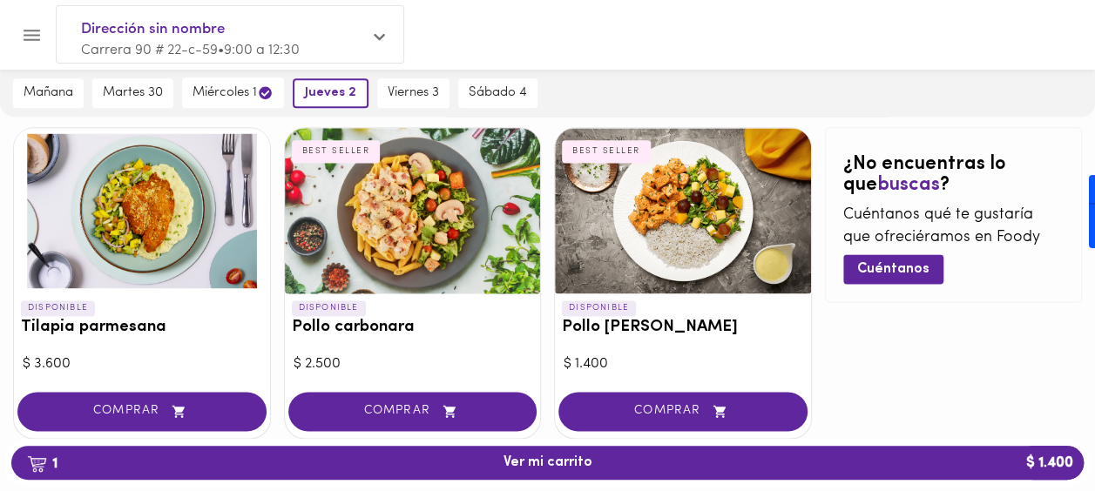  Describe the element at coordinates (31, 35) in the screenshot. I see `button: Menu` at that location.